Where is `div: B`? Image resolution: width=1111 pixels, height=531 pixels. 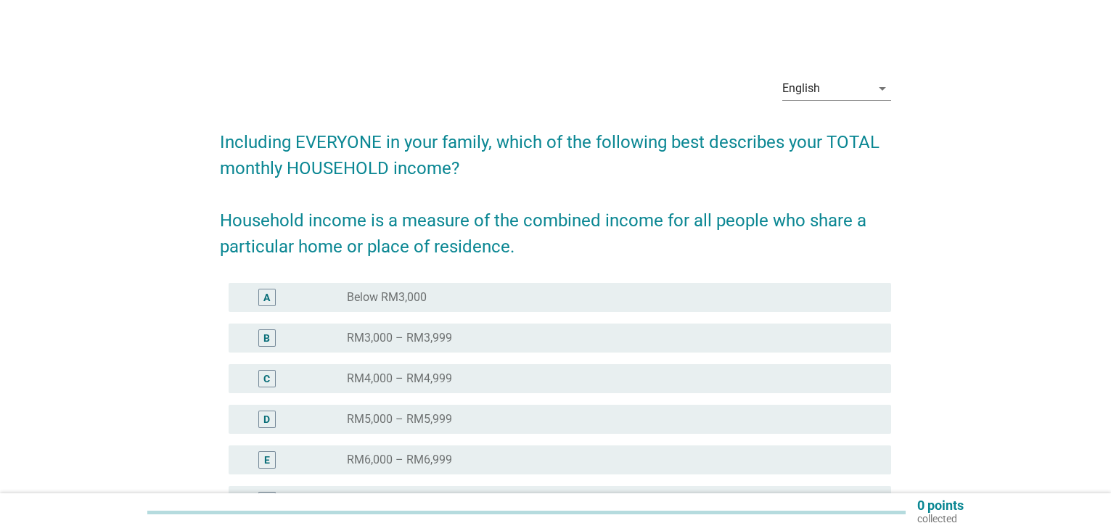
div: B is located at coordinates (266, 338).